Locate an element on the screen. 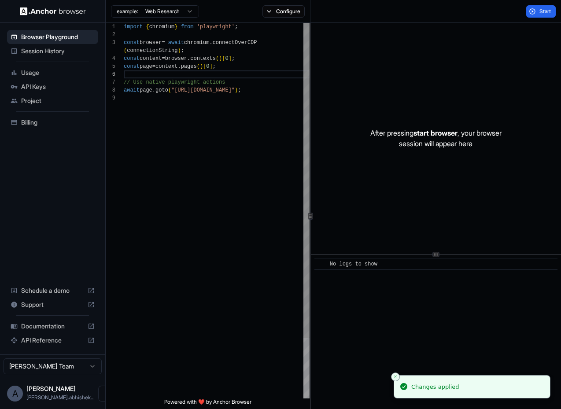 This screenshot has height=409, width=561. button: Open menu is located at coordinates (106, 394).